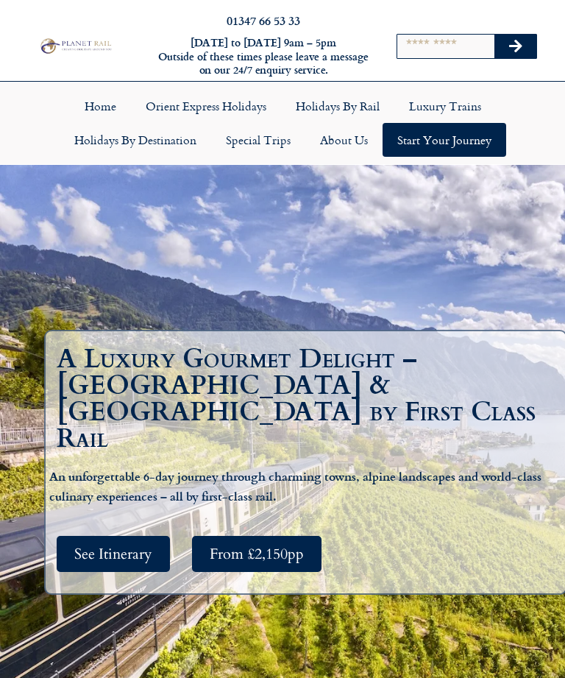  Describe the element at coordinates (445, 106) in the screenshot. I see `a: Luxury Trains` at that location.